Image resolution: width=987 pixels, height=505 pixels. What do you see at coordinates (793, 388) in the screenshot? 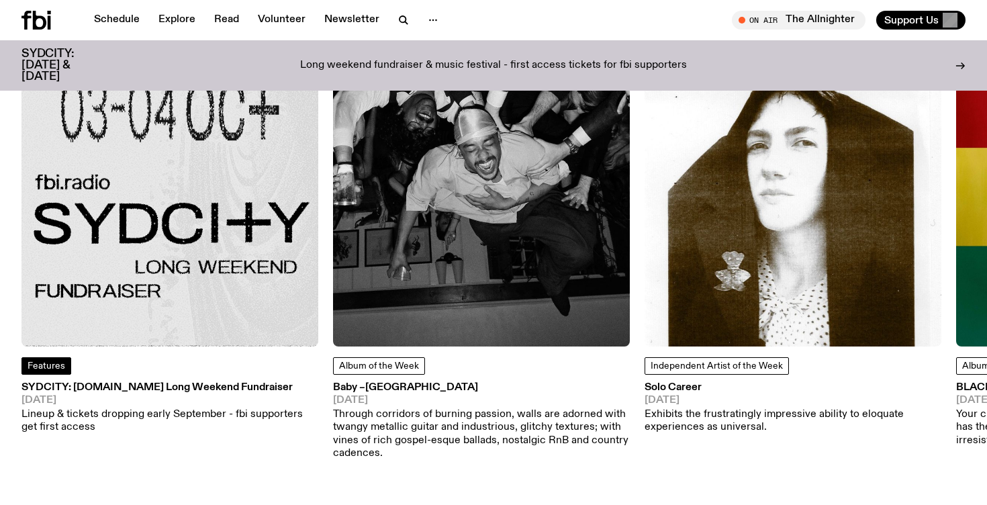
I see `h3: Solo Career` at bounding box center [793, 388].